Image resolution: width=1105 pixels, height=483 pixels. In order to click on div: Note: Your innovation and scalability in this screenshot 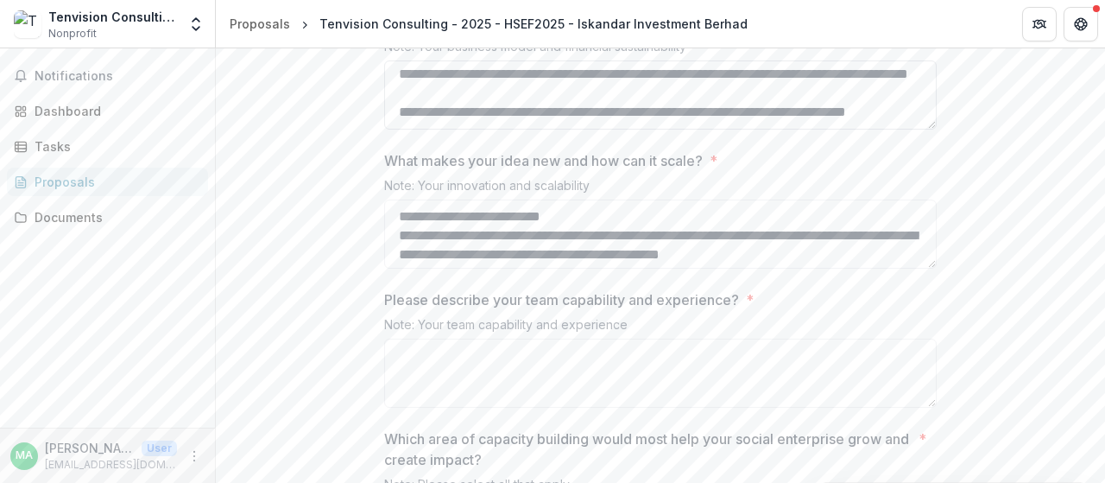, I will do `click(661, 188)`.